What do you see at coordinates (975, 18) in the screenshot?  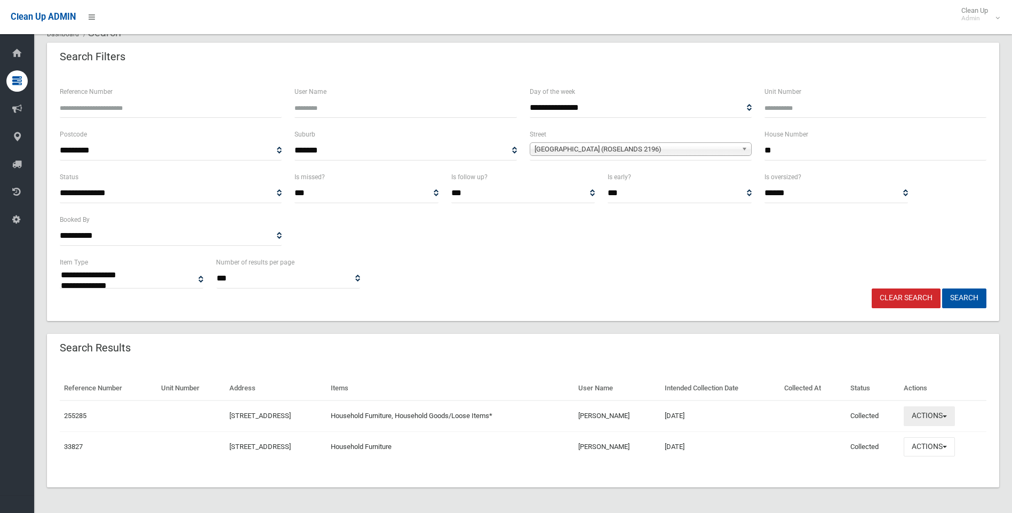 I see `small: Admin` at bounding box center [975, 18].